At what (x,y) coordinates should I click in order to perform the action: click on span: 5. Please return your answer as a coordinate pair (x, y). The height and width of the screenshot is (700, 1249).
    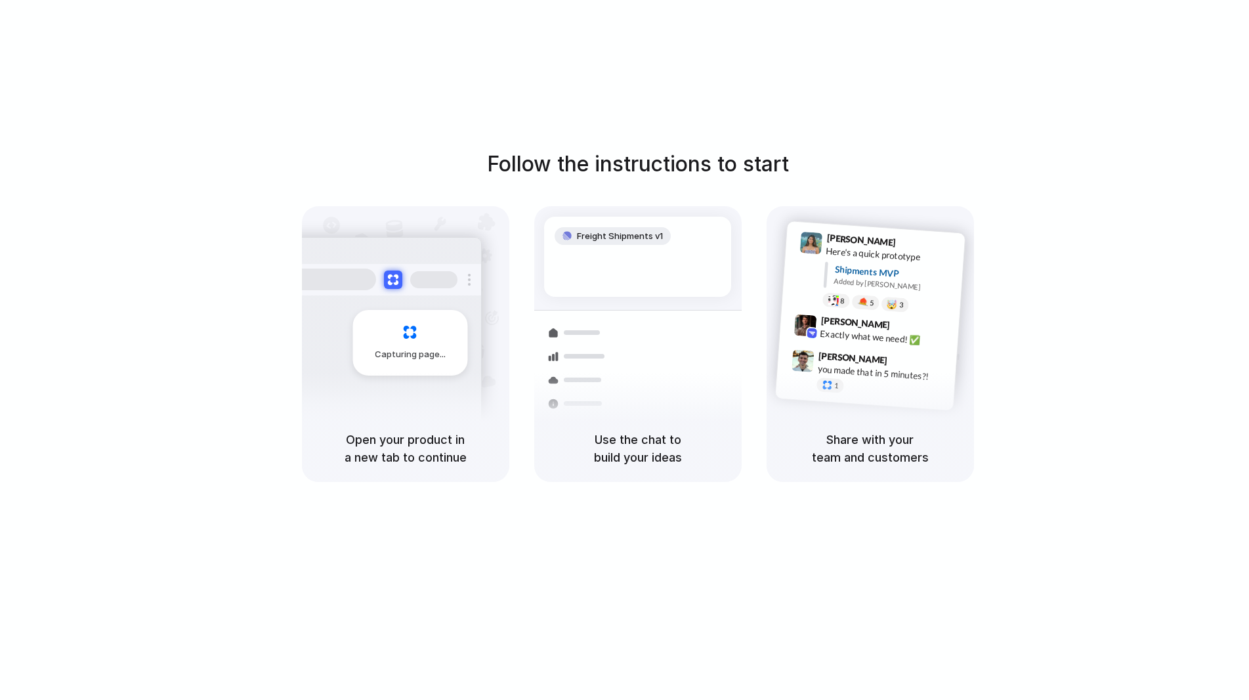
    Looking at the image, I should click on (871, 302).